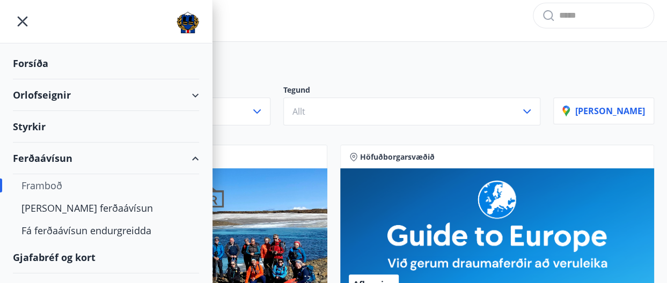 The image size is (667, 283). Describe the element at coordinates (412, 112) in the screenshot. I see `button: Allt` at that location.